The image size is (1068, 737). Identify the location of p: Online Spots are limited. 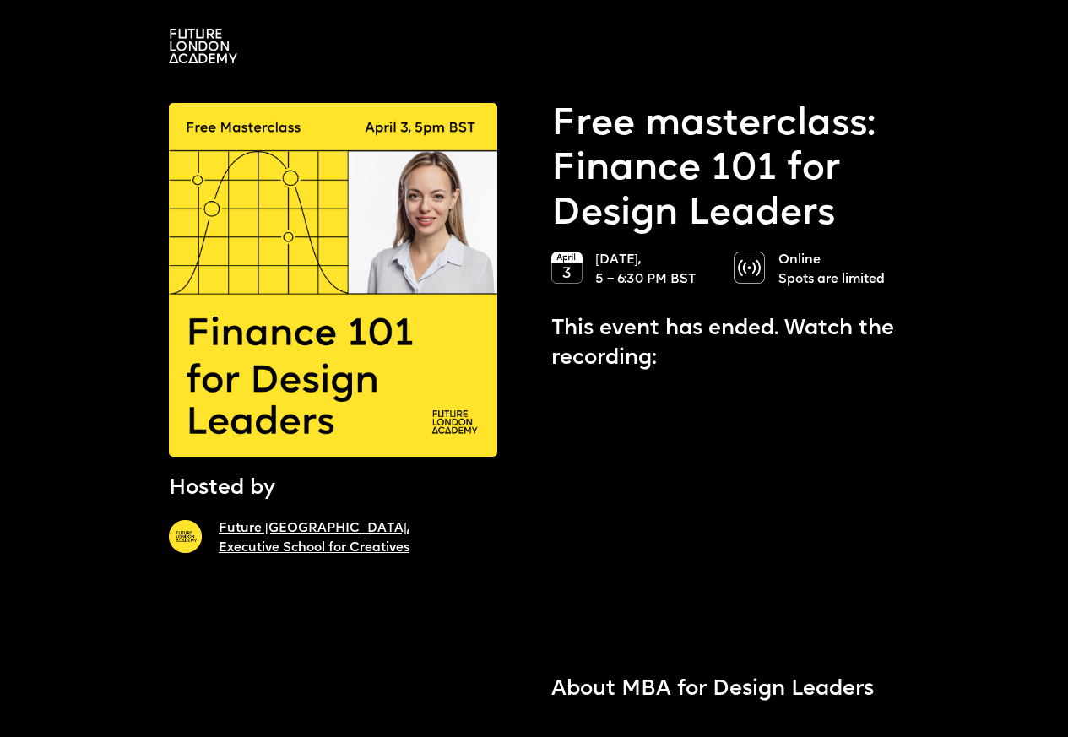
(838, 271).